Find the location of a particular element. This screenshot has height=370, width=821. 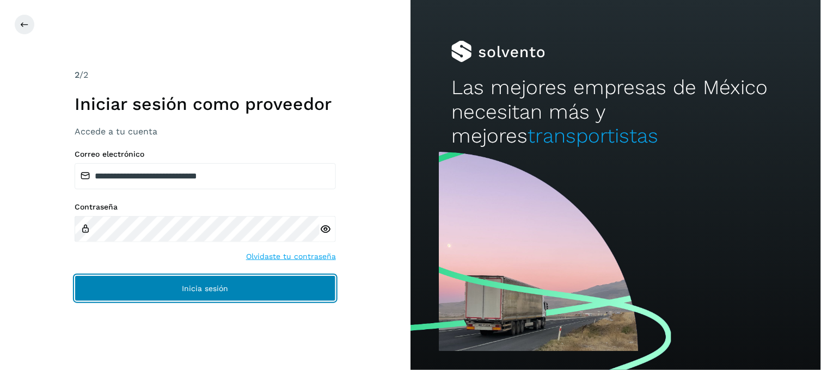

a: Olvidaste tu contraseña is located at coordinates (291, 257).